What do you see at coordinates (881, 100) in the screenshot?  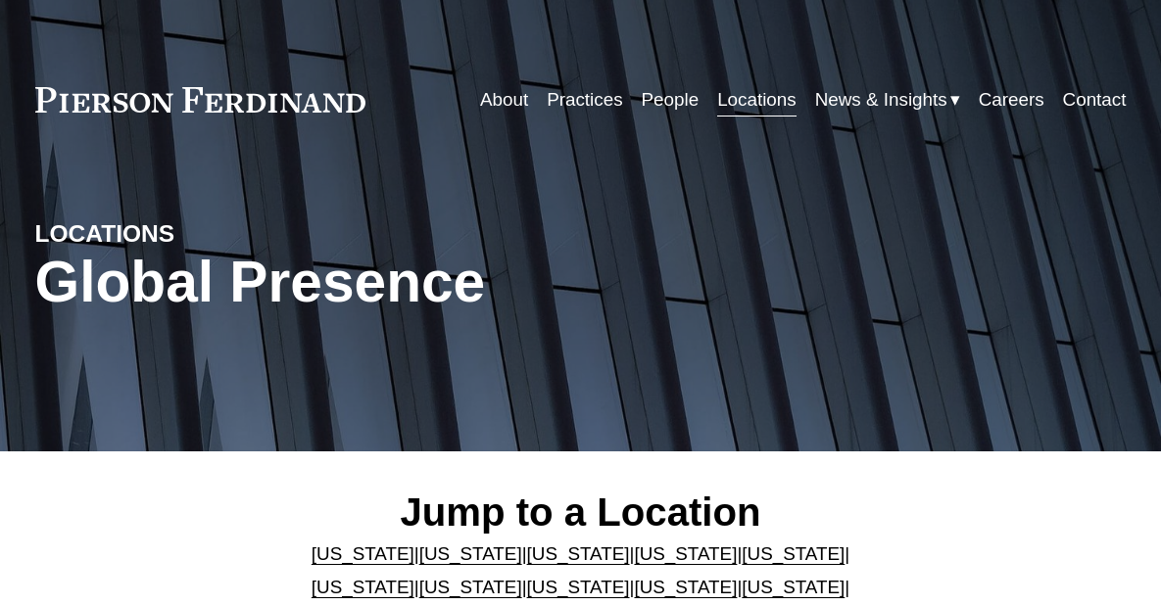 I see `span: News & Insights` at bounding box center [881, 100].